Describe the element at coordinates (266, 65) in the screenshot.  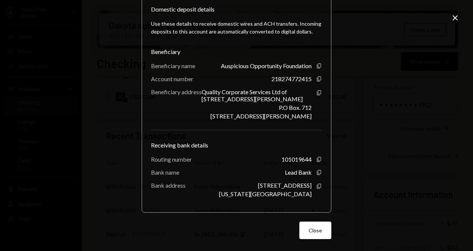
I see `div: Auspicious Opportunity Foundation` at that location.